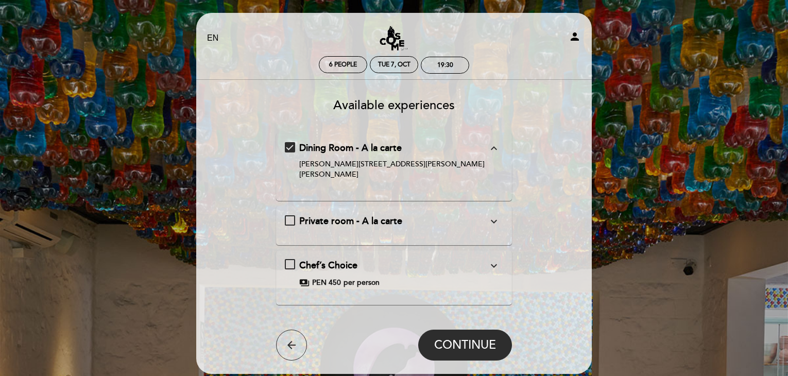  Describe the element at coordinates (343, 64) in the screenshot. I see `span: 6 people` at that location.